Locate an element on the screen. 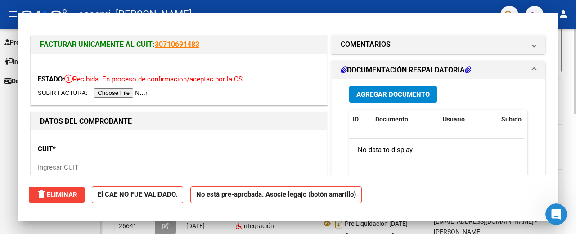 Image resolution: width=576 pixels, height=234 pixels. mat-expansion-panel-header: DOCUMENTACIÓN RESPALDATORIA is located at coordinates (438, 70).